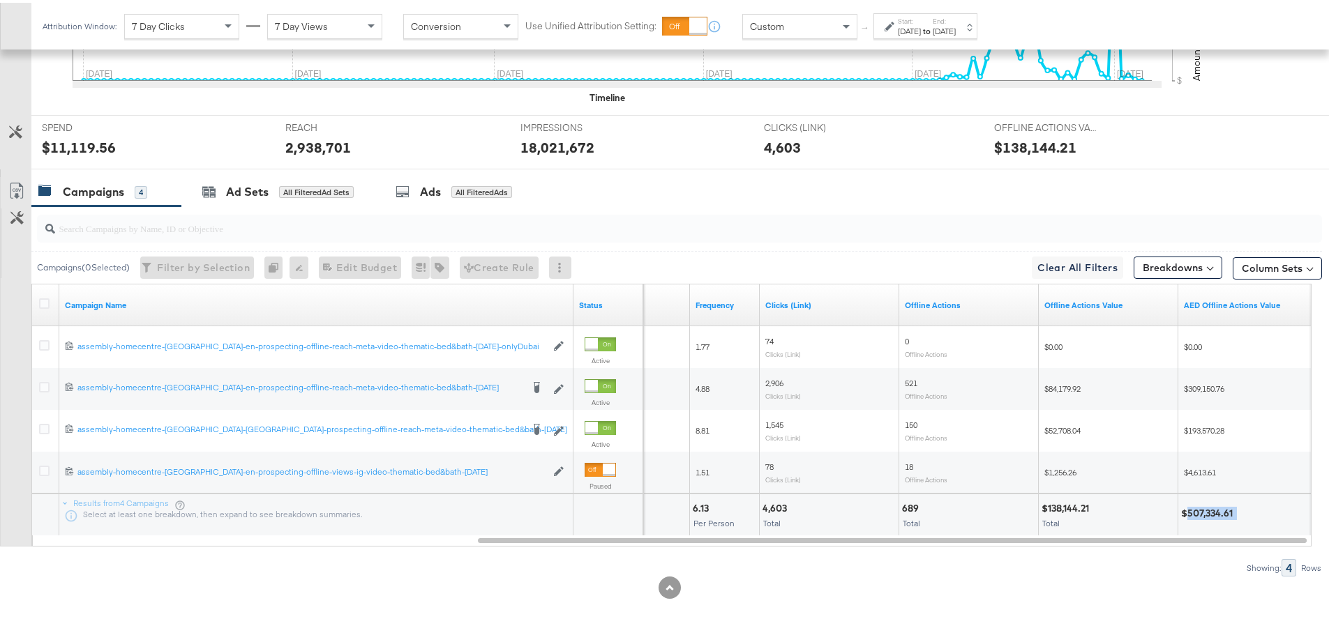 Image resolution: width=1329 pixels, height=635 pixels. I want to click on span: 78, so click(769, 464).